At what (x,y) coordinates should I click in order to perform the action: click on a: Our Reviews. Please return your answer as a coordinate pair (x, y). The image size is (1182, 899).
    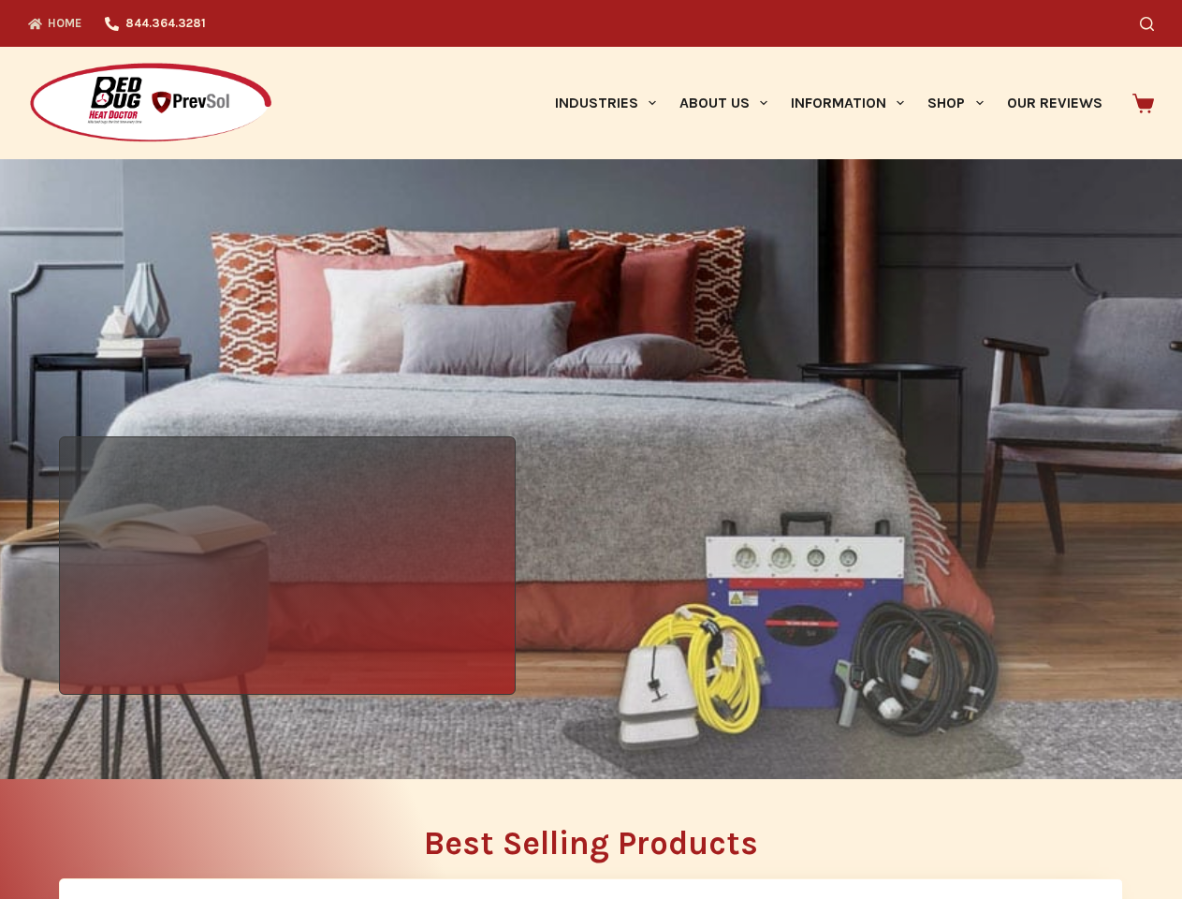
    Looking at the image, I should click on (1054, 103).